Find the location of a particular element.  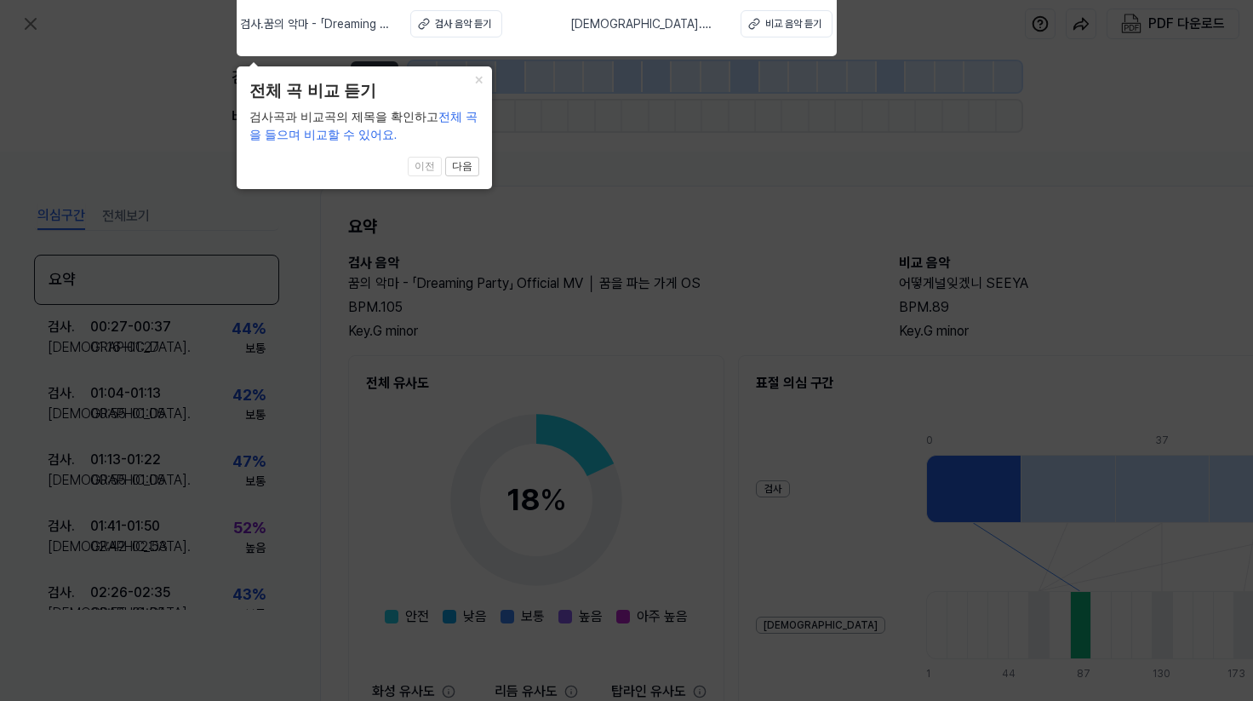

div: 검사곡과 비교곡의 제목을 확인하고 is located at coordinates (364, 126).